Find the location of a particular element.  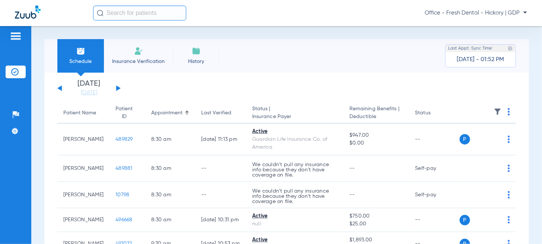

span: 489881 is located at coordinates (124, 168).